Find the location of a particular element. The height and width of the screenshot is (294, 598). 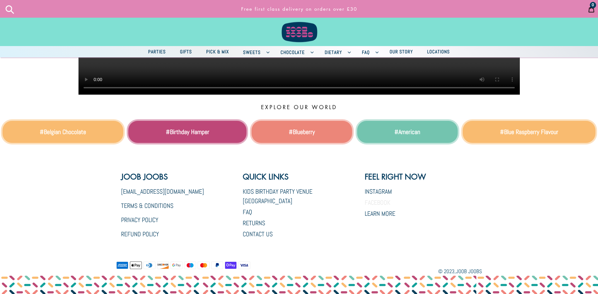

a: Terms & Conditions is located at coordinates (147, 206).